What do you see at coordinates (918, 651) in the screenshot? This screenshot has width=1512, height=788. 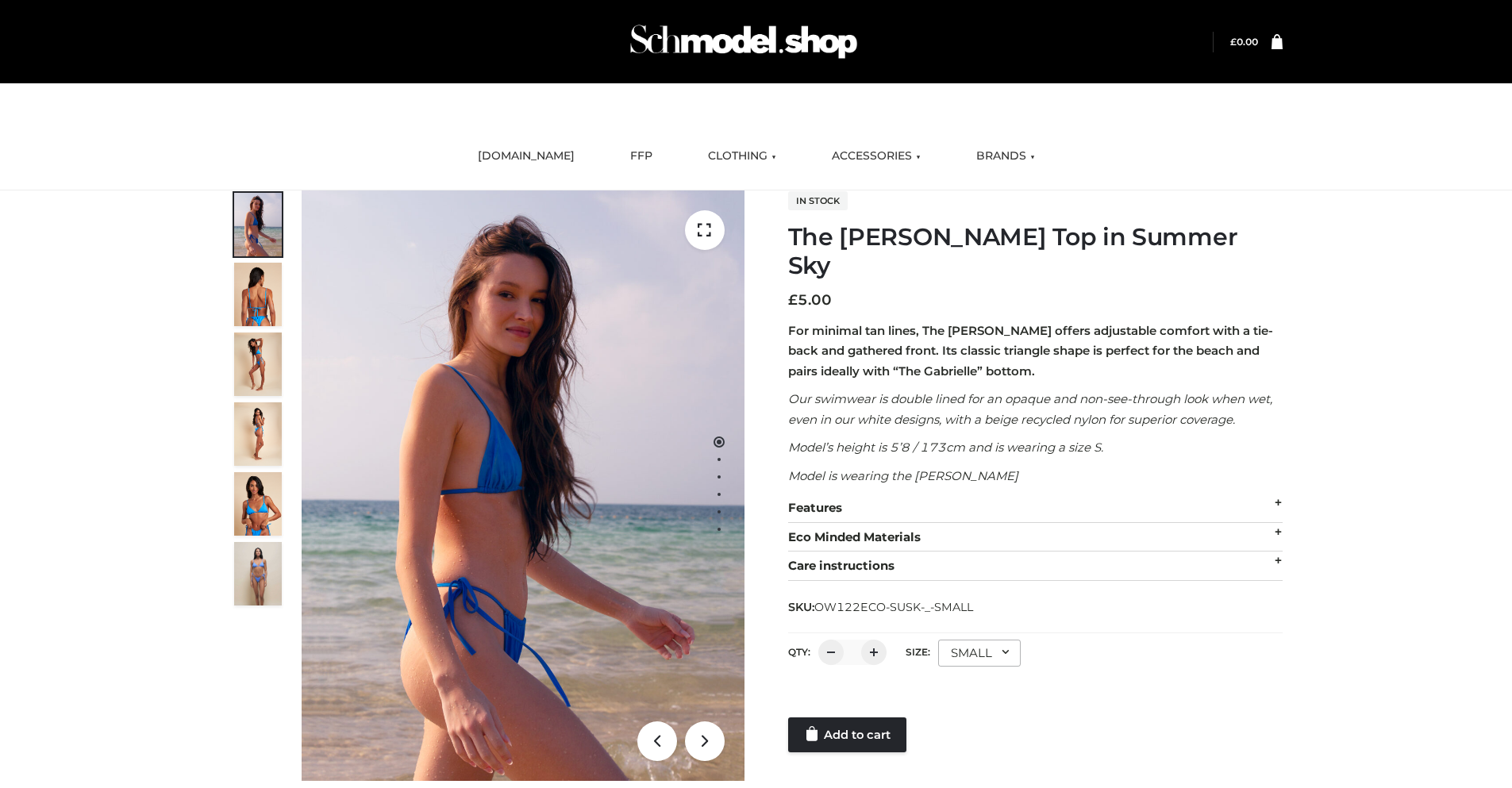 I see `label: Size:` at bounding box center [918, 651].